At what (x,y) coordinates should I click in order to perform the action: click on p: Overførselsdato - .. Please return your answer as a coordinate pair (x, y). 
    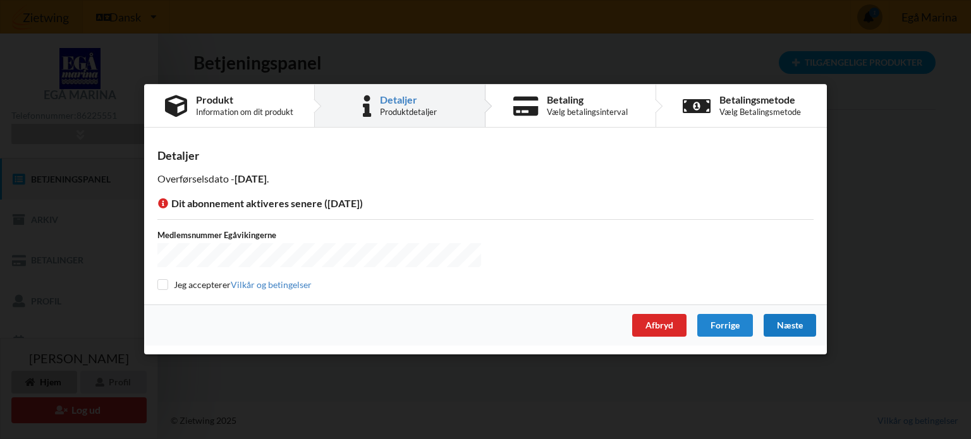
    Looking at the image, I should click on (485, 179).